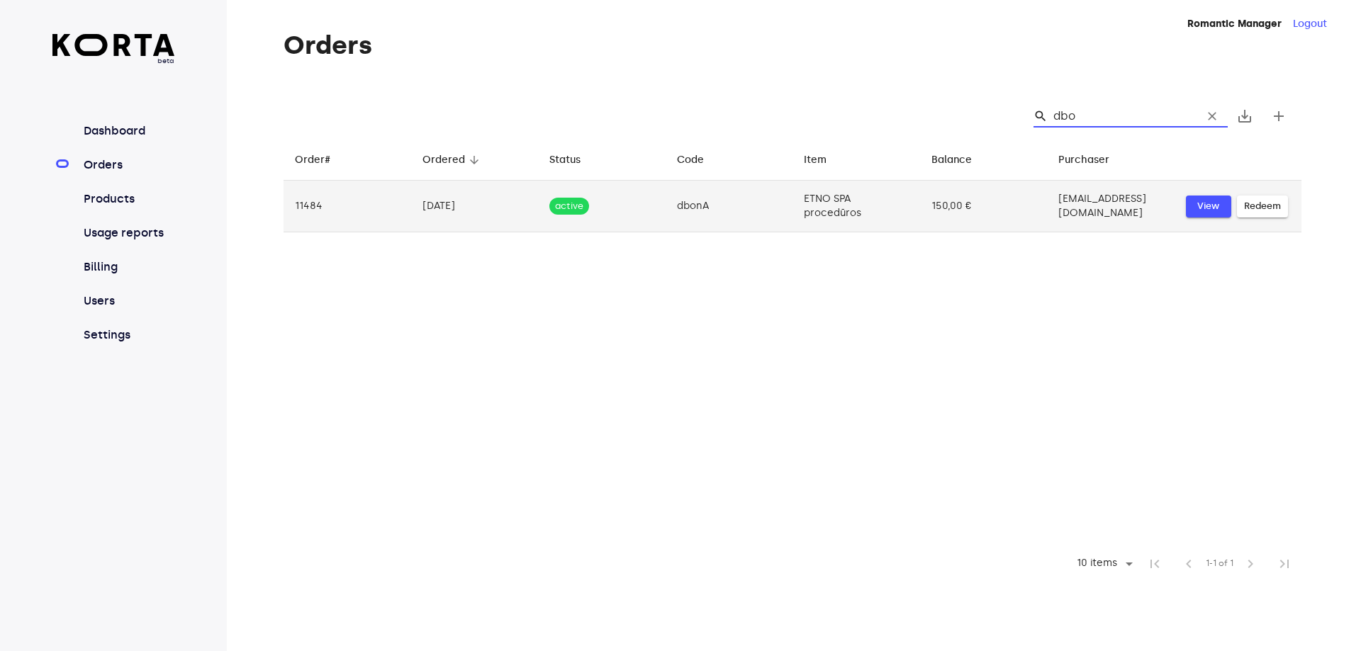 This screenshot has height=651, width=1361. Describe the element at coordinates (1209, 206) in the screenshot. I see `a: View` at that location.